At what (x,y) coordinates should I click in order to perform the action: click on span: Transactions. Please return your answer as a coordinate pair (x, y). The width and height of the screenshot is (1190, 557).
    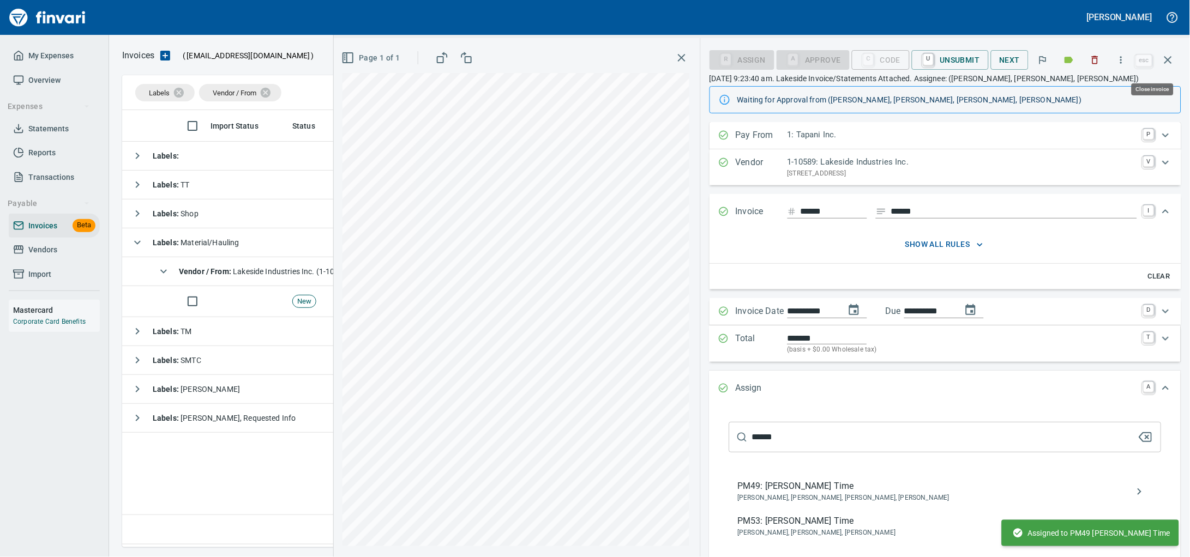
    Looking at the image, I should click on (51, 177).